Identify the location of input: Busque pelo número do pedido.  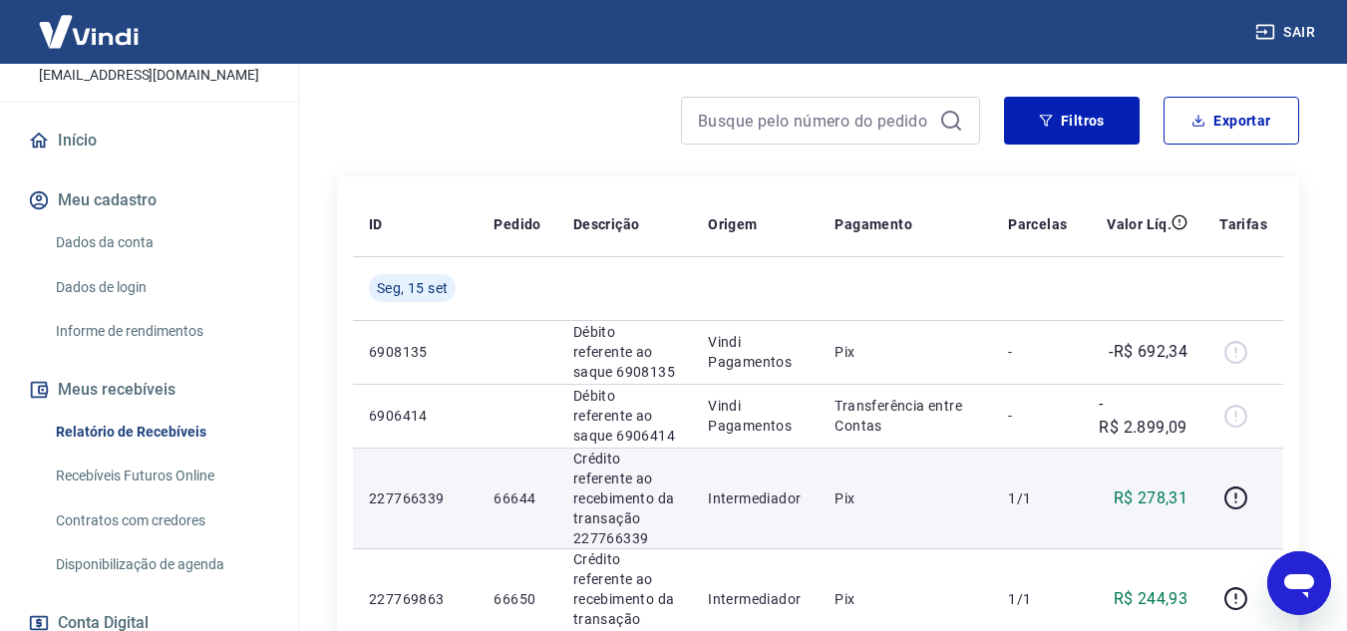
(815, 121).